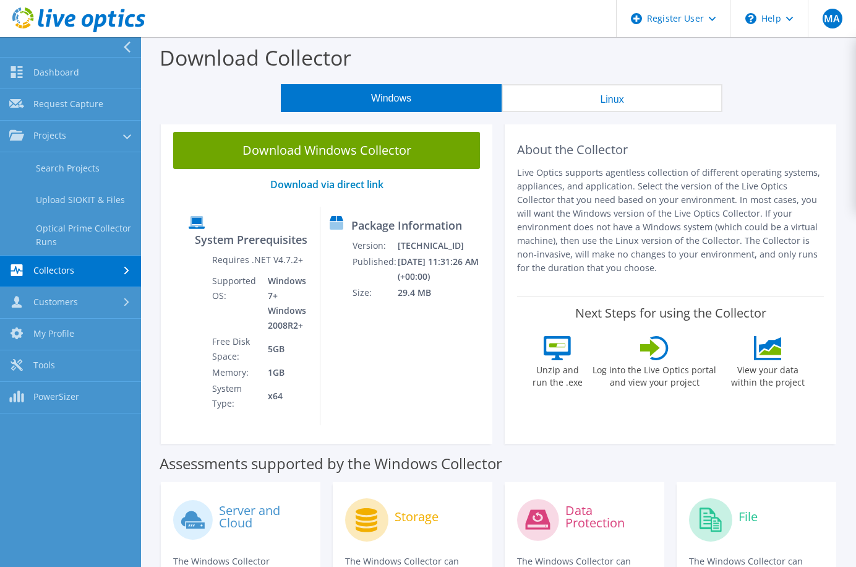 This screenshot has height=567, width=856. I want to click on td: Version:, so click(374, 246).